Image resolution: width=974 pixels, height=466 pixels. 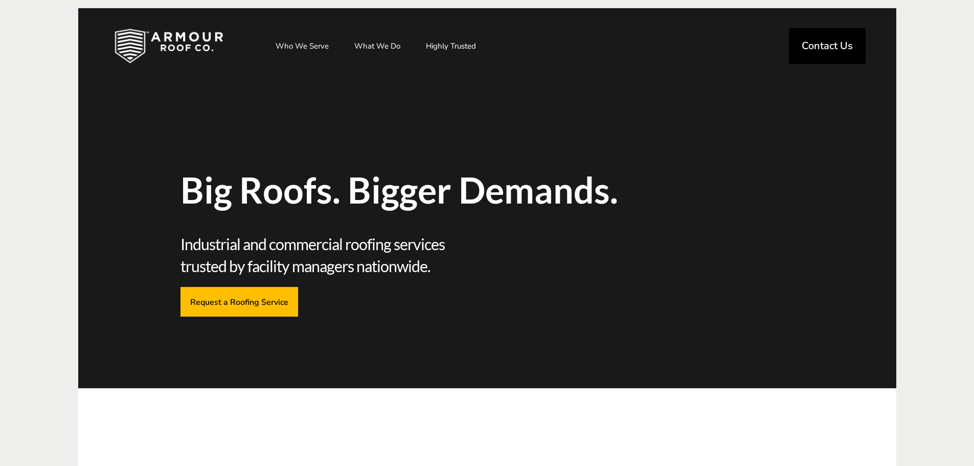 I want to click on span: Industrial and commercial roofing services trusted by facility managers nationwide., so click(x=332, y=255).